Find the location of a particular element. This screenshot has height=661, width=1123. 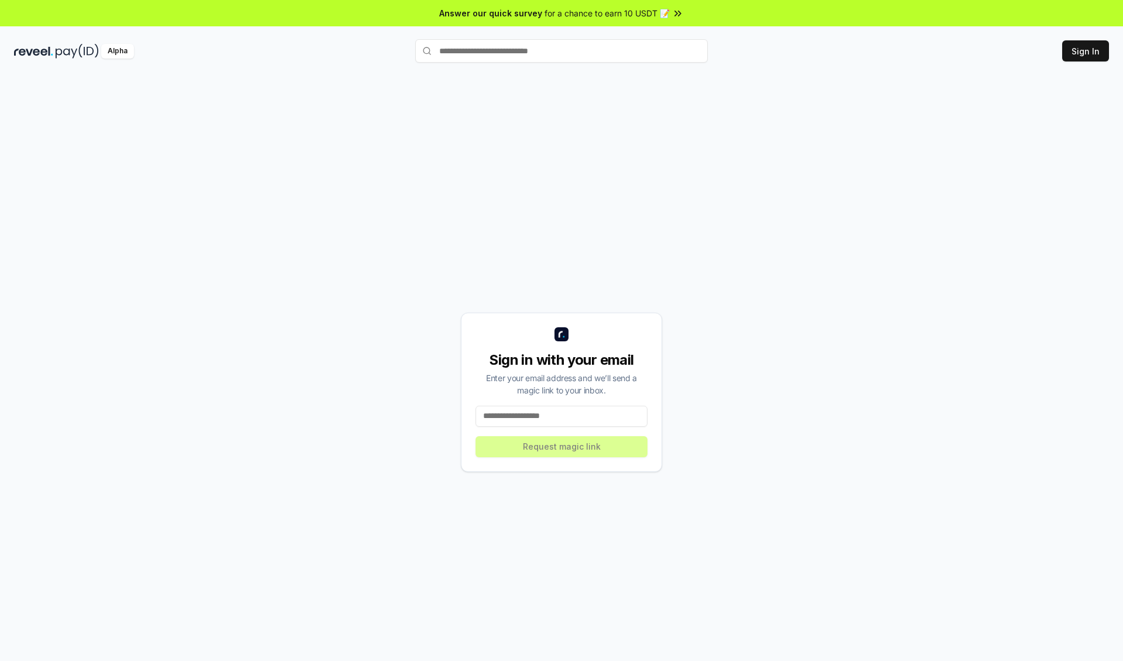

button: Sign In is located at coordinates (1086, 51).